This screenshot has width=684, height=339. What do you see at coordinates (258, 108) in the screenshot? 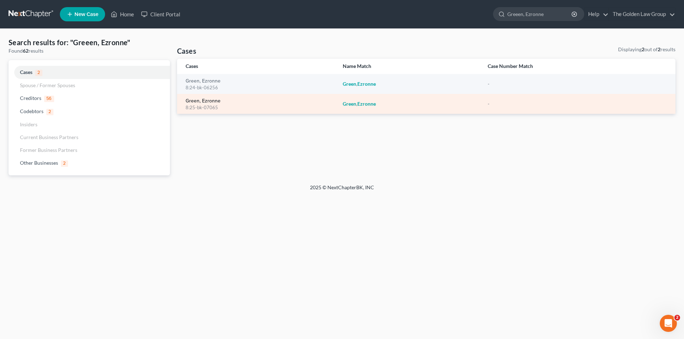
I see `div: 8:25-bk-07065` at bounding box center [258, 108].